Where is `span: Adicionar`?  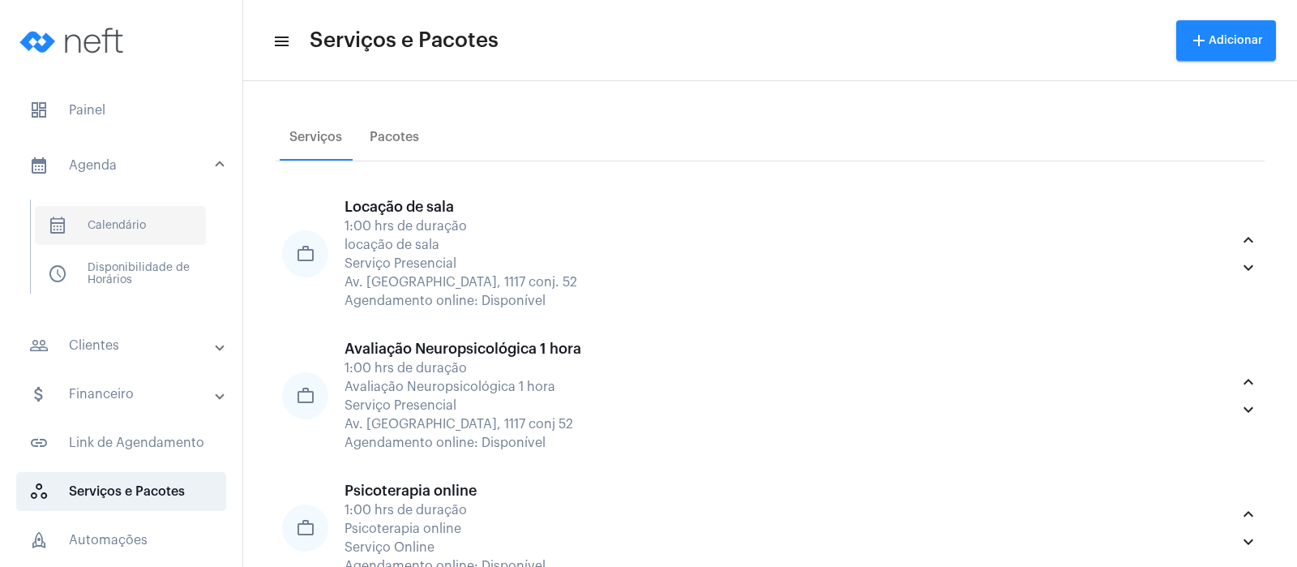
span: Adicionar is located at coordinates (1226, 41).